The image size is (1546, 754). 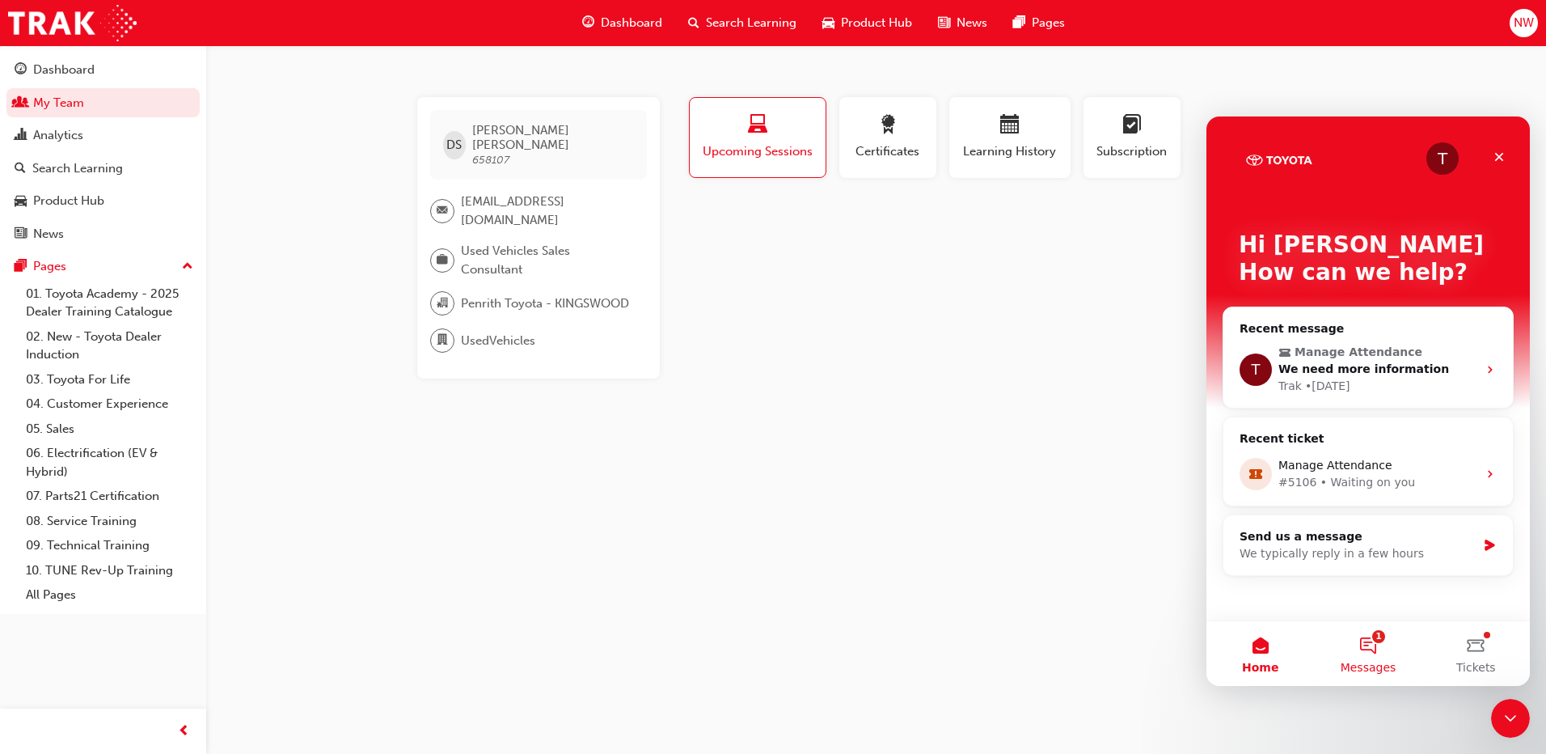 I want to click on span: Certificates, so click(x=888, y=151).